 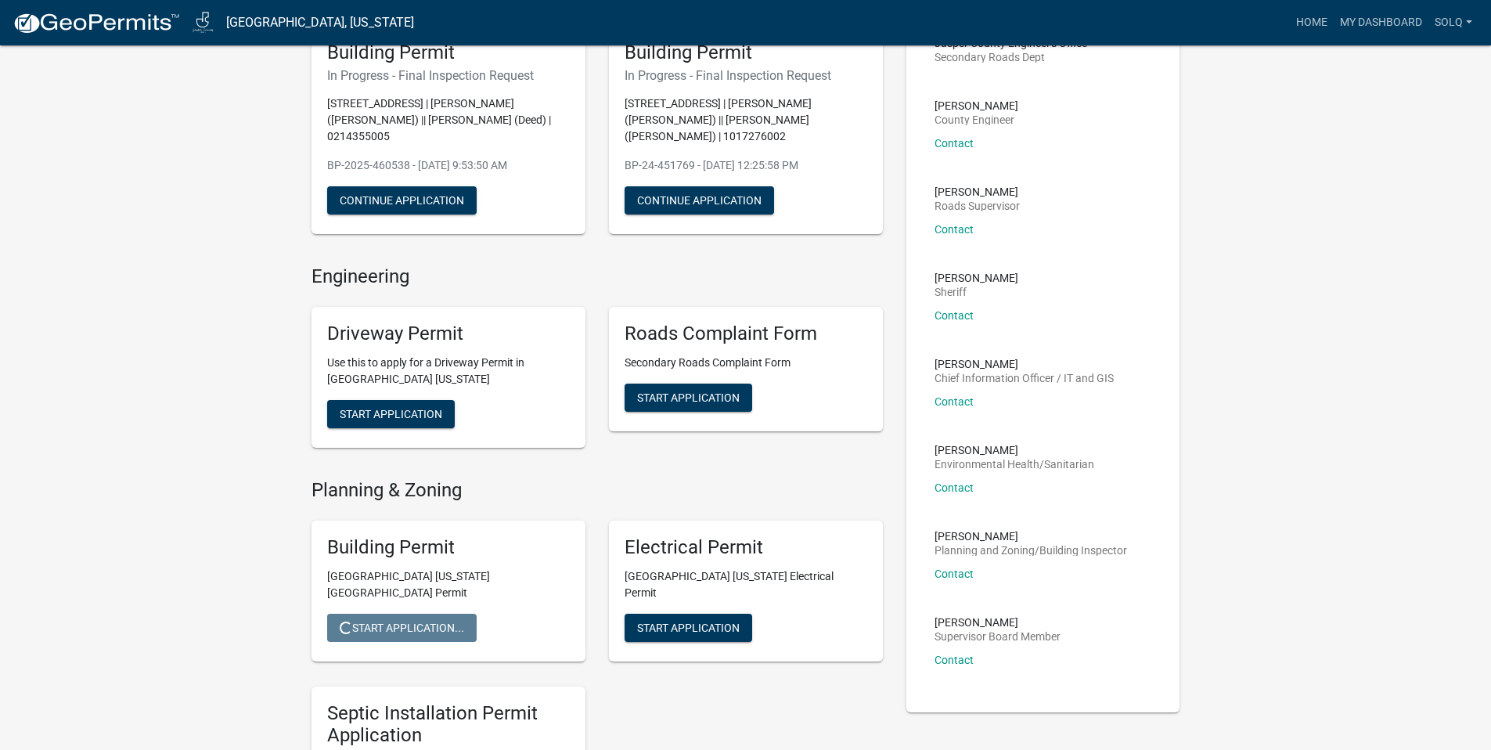 I want to click on p: Chief Information Officer / IT and GIS, so click(x=1024, y=378).